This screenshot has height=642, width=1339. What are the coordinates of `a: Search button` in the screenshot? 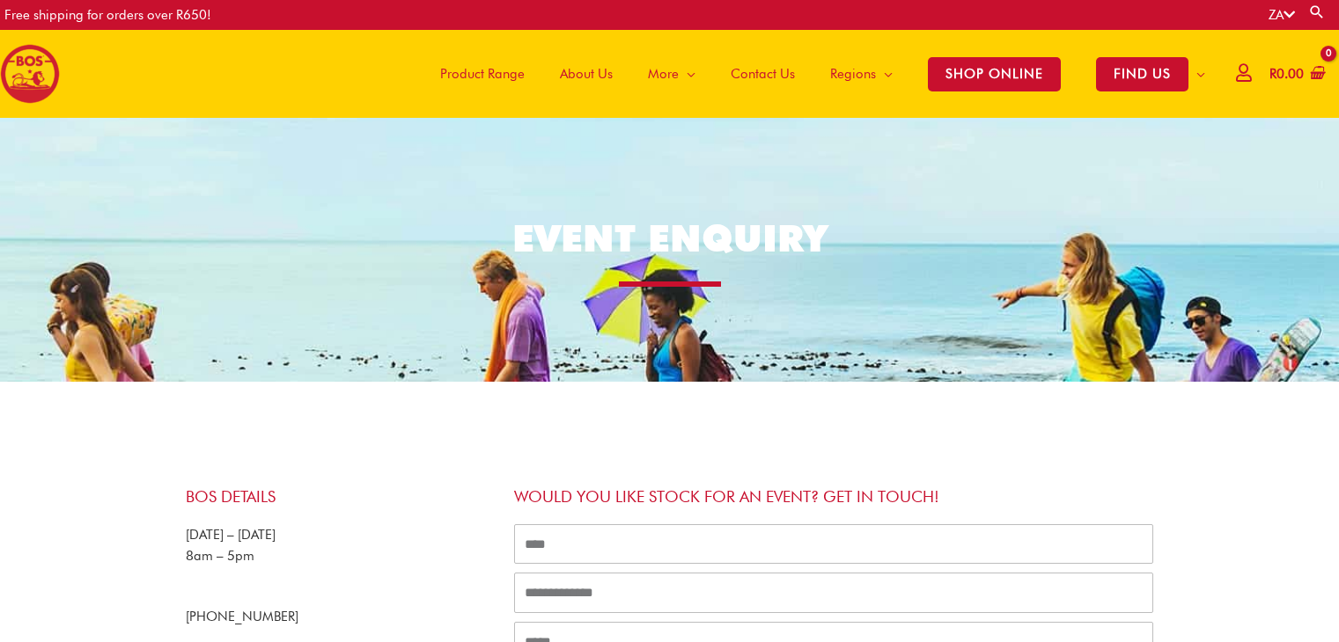 It's located at (1317, 11).